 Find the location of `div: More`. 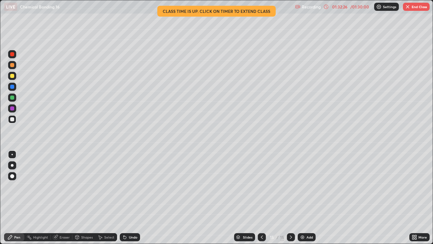

div: More is located at coordinates (422, 237).